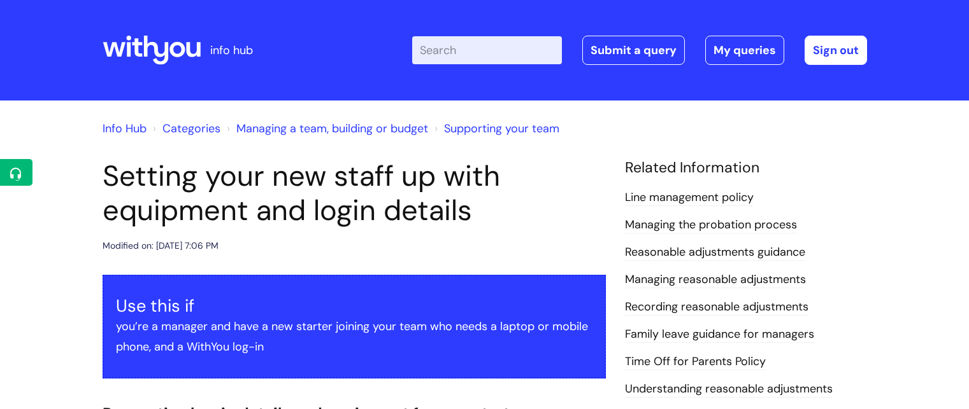 This screenshot has height=409, width=969. Describe the element at coordinates (354, 306) in the screenshot. I see `h3: Use this if` at that location.